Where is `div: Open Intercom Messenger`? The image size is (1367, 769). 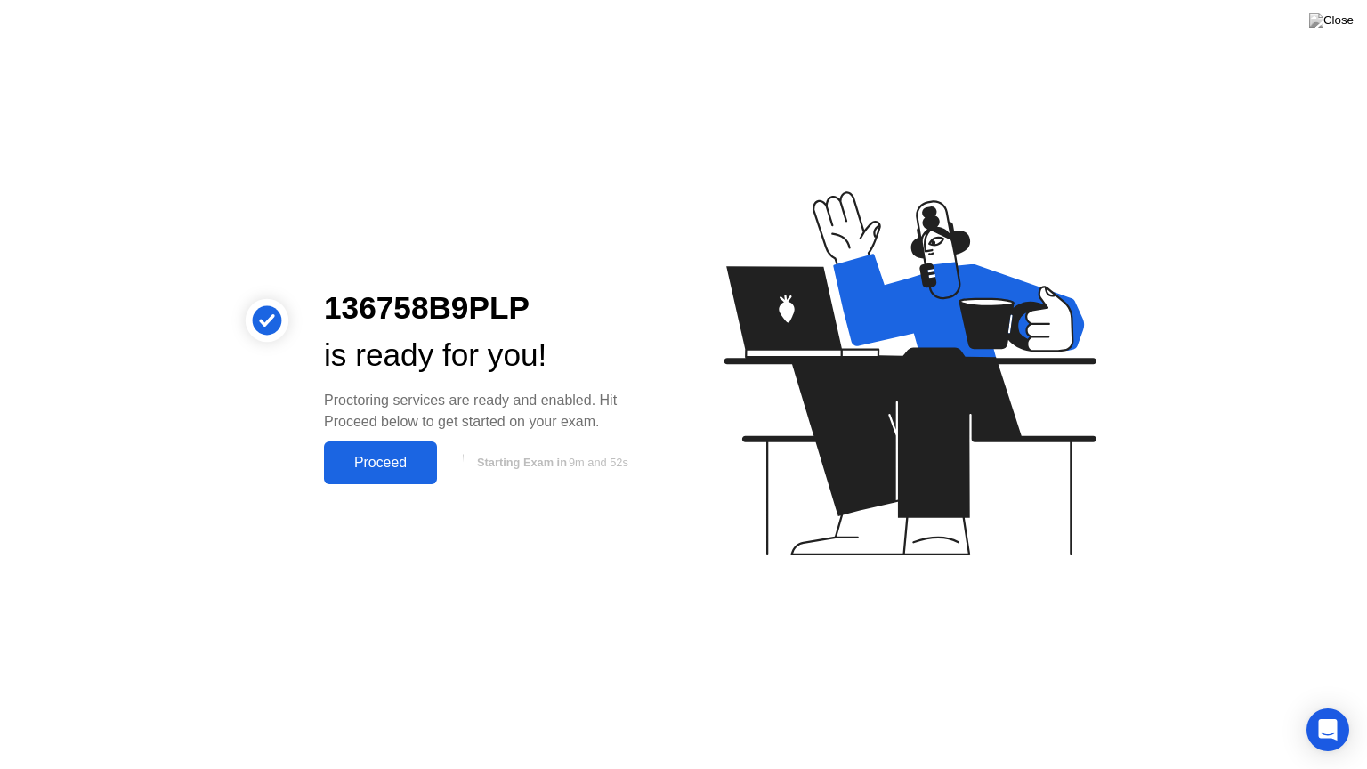
div: Open Intercom Messenger is located at coordinates (1328, 730).